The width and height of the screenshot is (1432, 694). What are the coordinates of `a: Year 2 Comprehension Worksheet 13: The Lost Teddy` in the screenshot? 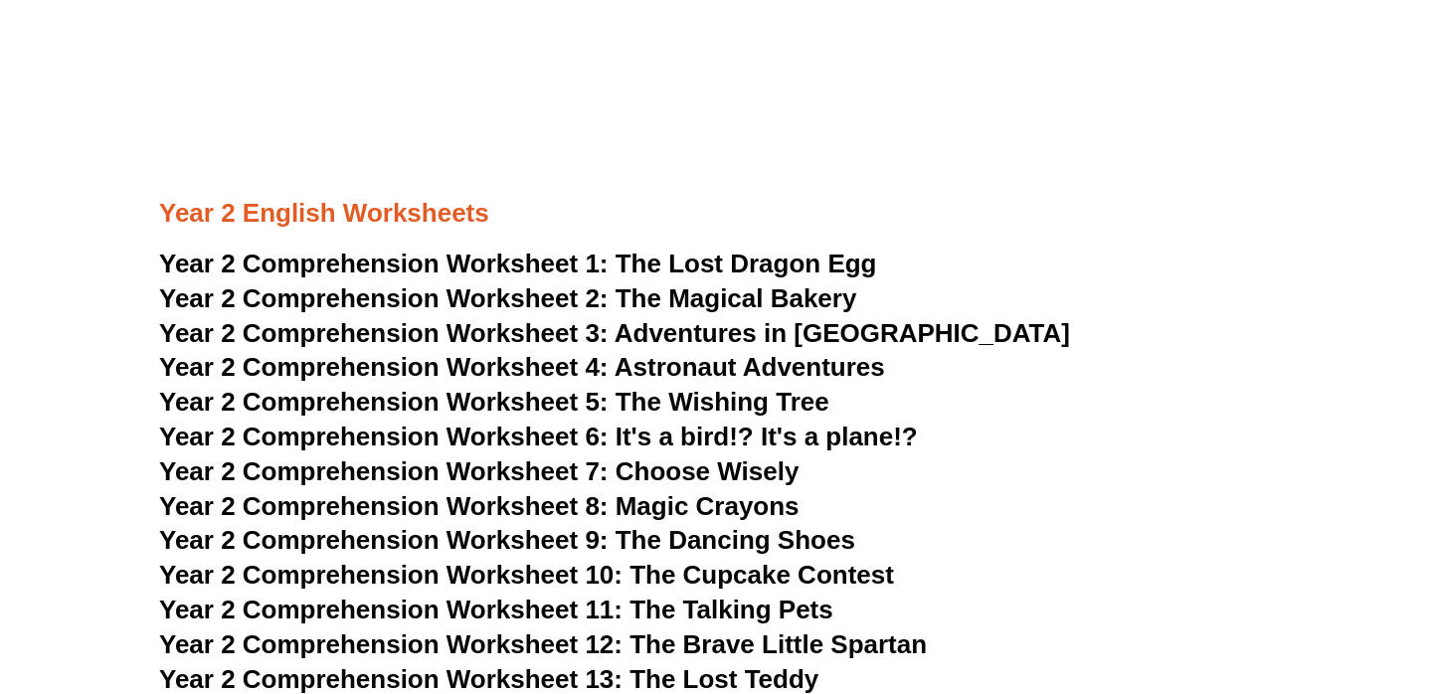 It's located at (488, 679).